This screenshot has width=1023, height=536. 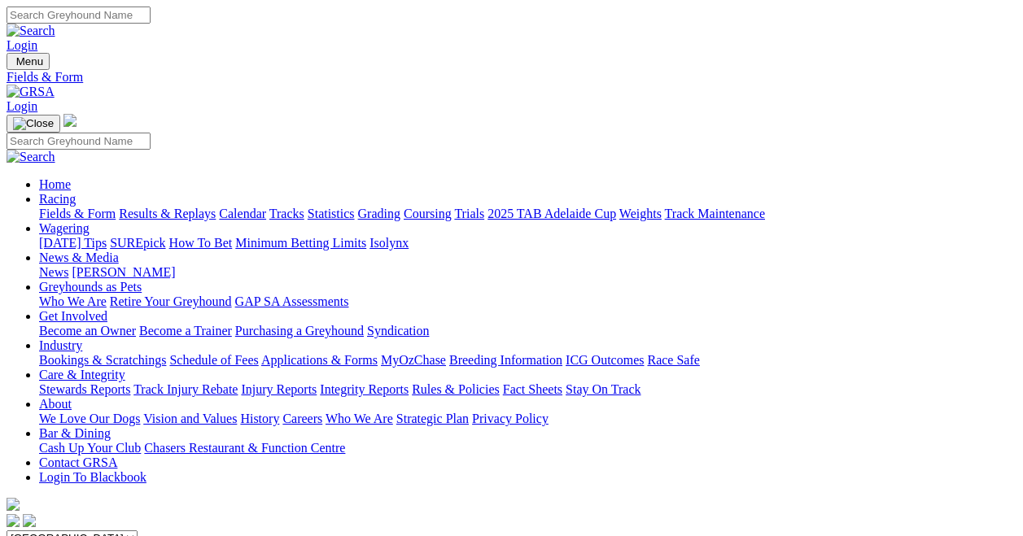 I want to click on div: About, so click(x=527, y=419).